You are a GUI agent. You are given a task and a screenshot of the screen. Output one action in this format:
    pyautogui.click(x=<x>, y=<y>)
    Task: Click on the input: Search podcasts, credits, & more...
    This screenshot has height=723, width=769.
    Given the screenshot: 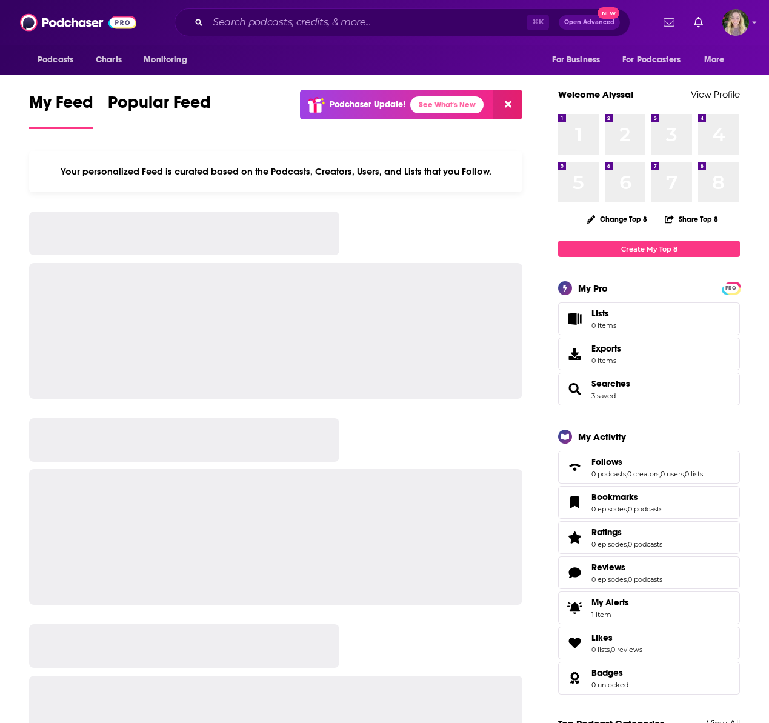 What is the action you would take?
    pyautogui.click(x=367, y=22)
    